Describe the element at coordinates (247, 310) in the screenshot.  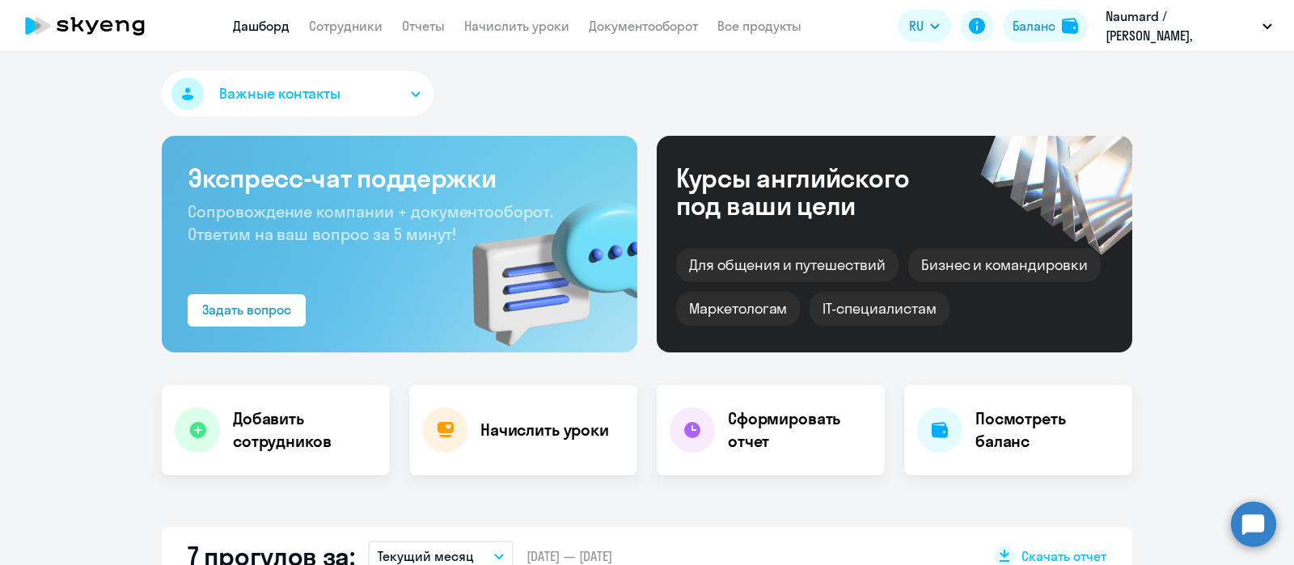
I see `div: Задать вопрос` at that location.